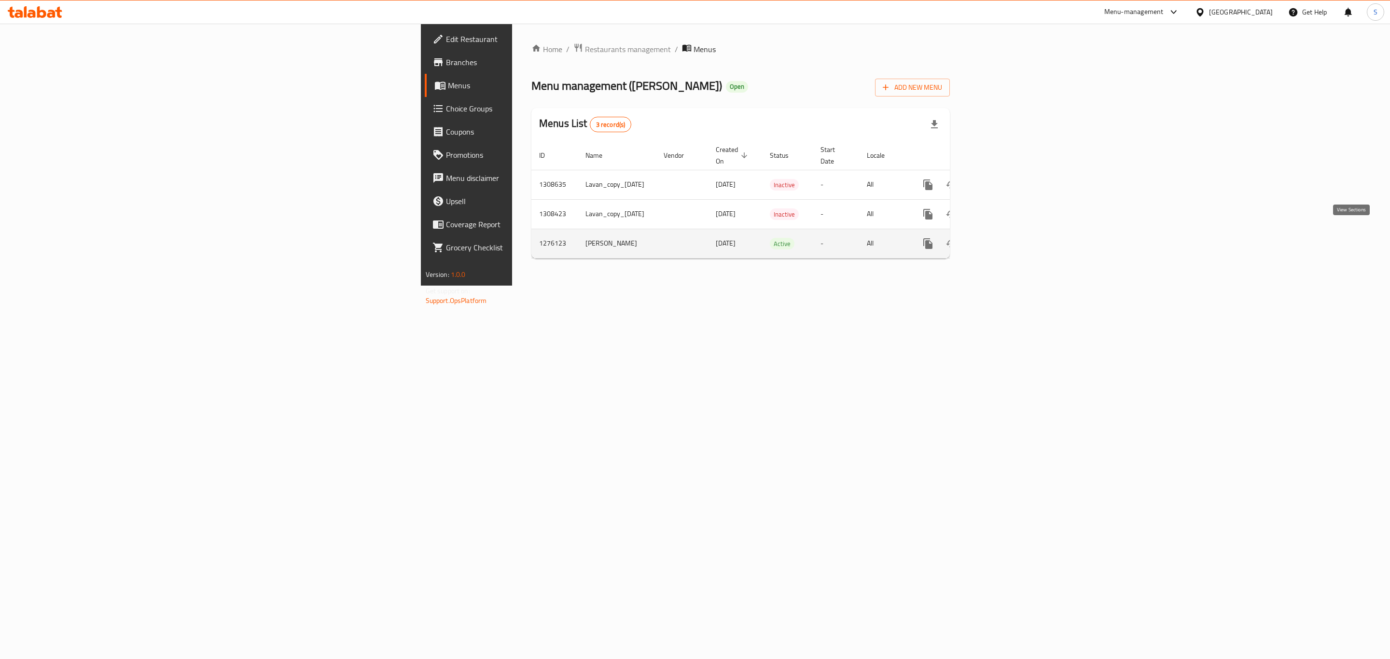 The height and width of the screenshot is (659, 1390). I want to click on a: Coupons, so click(539, 132).